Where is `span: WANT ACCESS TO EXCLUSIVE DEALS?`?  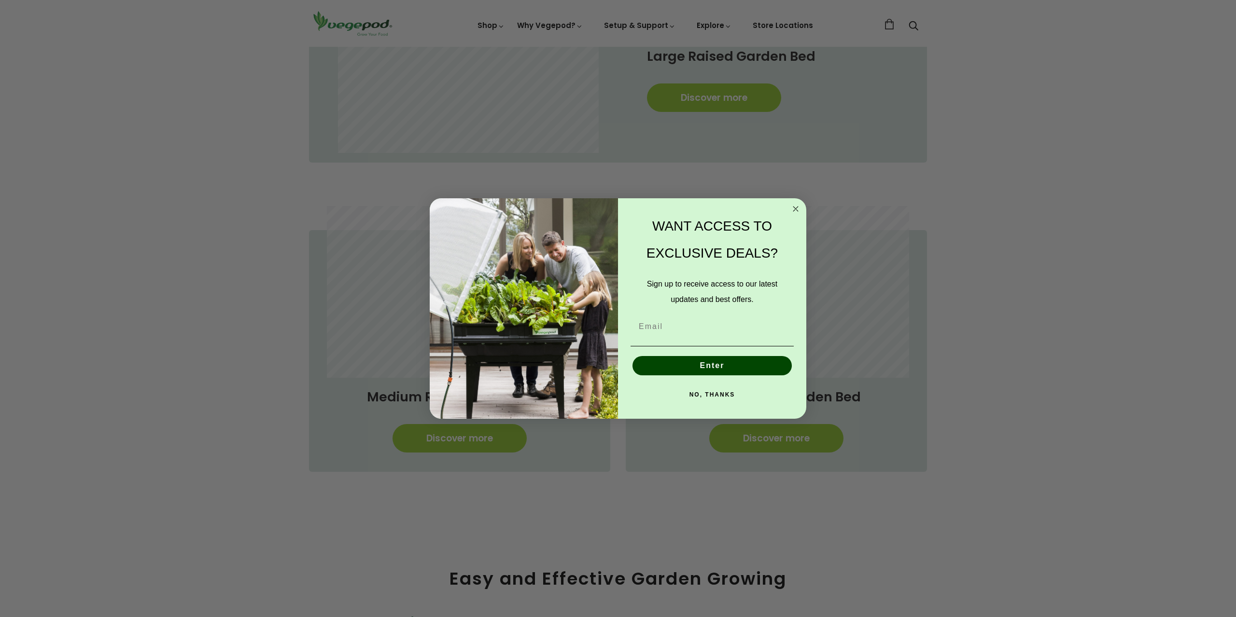
span: WANT ACCESS TO EXCLUSIVE DEALS? is located at coordinates (712, 239).